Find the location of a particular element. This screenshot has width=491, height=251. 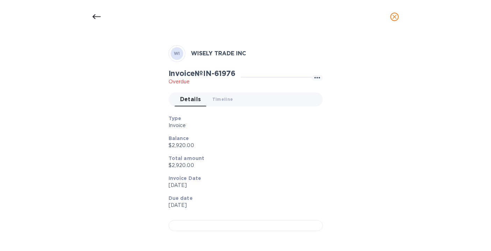

h2: Invoice № IN-61976 is located at coordinates (202, 73).